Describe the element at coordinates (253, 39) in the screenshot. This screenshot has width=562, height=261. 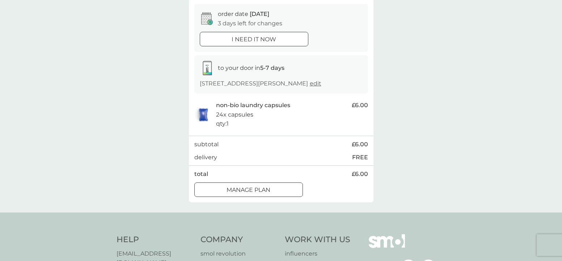
I see `p: i need it now` at that location.